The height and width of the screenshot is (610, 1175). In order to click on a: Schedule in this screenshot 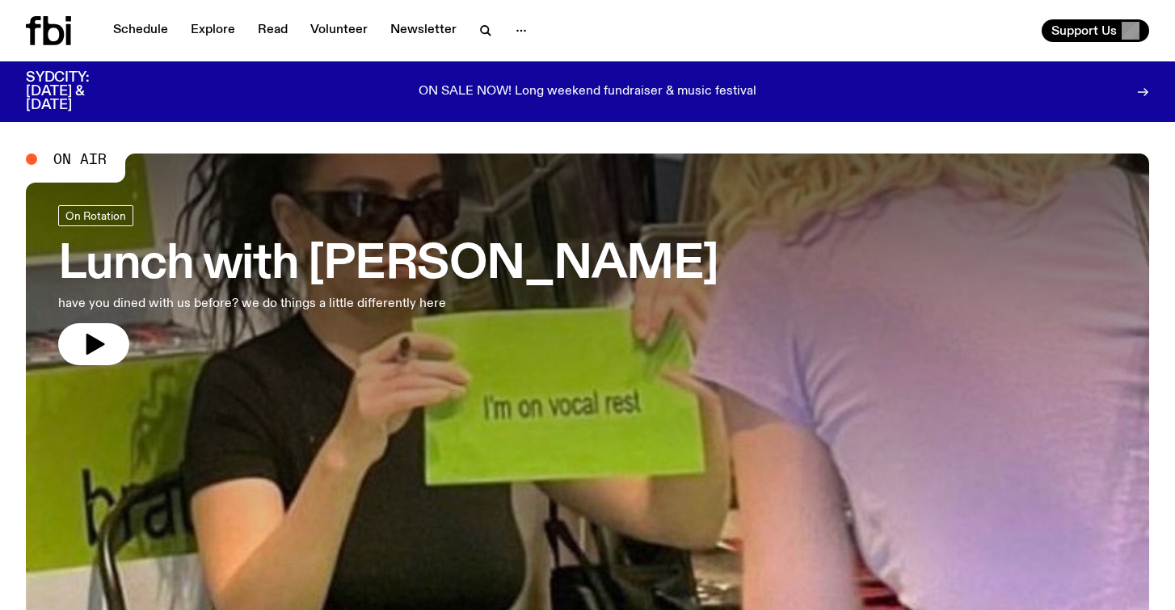, I will do `click(141, 31)`.